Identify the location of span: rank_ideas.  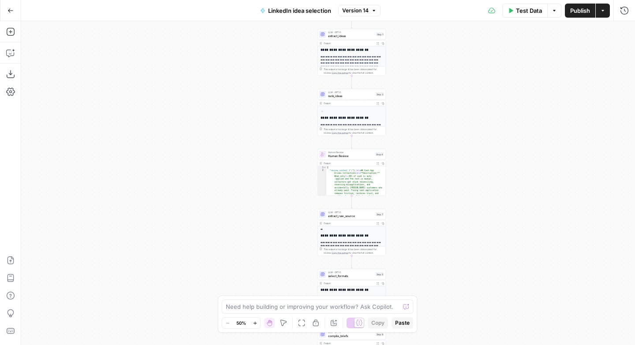
(351, 96).